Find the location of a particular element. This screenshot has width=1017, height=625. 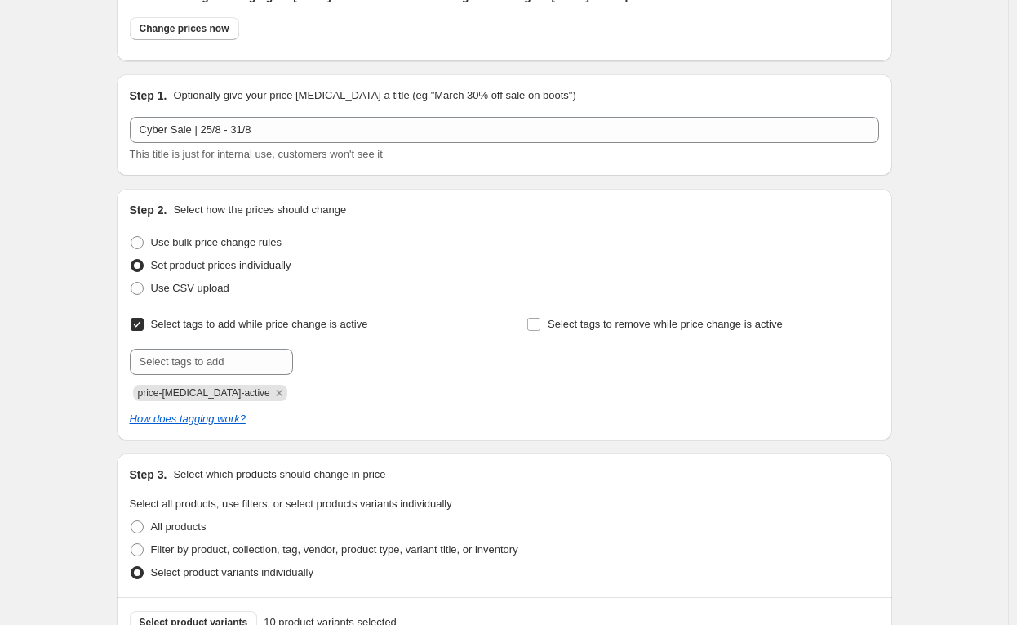

h2: Step 1. is located at coordinates (149, 96).